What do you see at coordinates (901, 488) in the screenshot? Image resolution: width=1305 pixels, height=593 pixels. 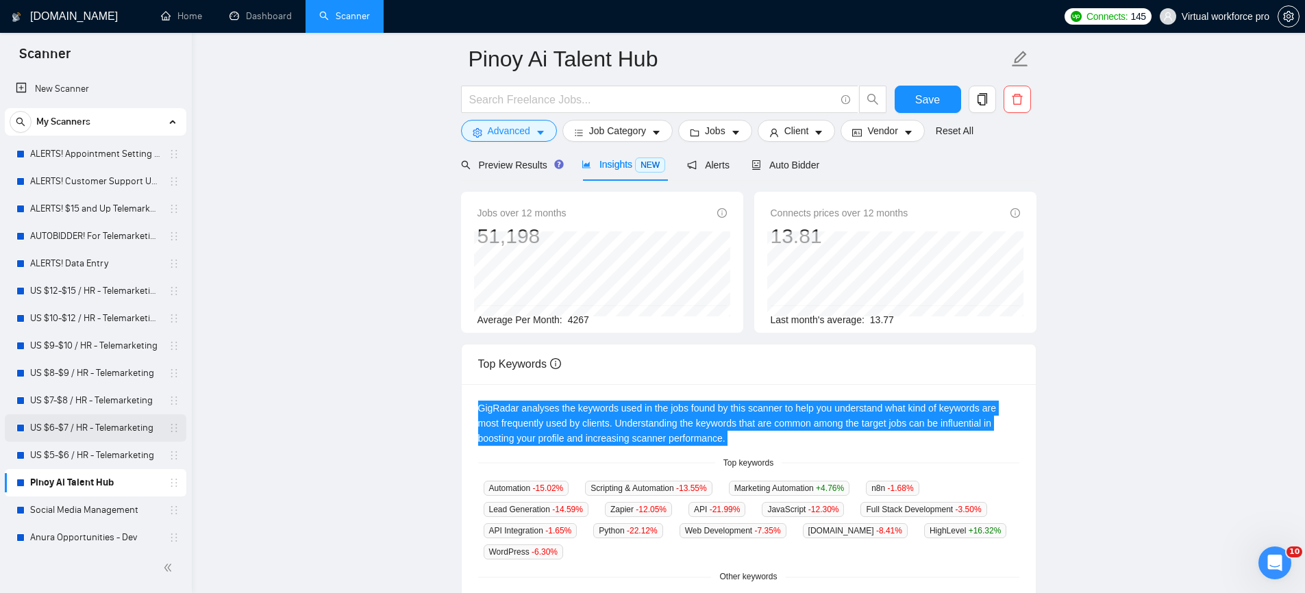 I see `span: -1.68 %` at bounding box center [901, 488].